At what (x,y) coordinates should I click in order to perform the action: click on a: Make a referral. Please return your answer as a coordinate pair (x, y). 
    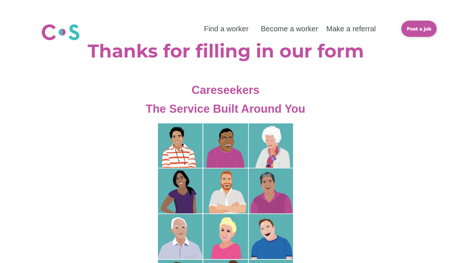
    Looking at the image, I should click on (351, 29).